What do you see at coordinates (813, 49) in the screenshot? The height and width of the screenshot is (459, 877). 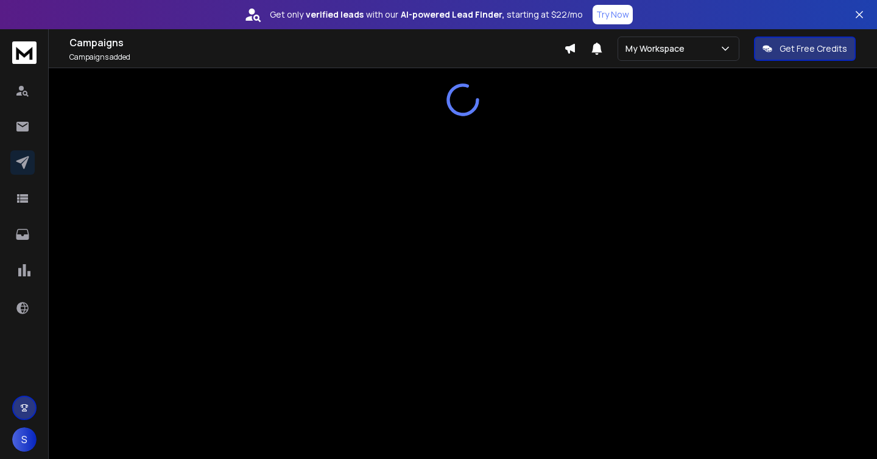 I see `p: Get Free Credits` at bounding box center [813, 49].